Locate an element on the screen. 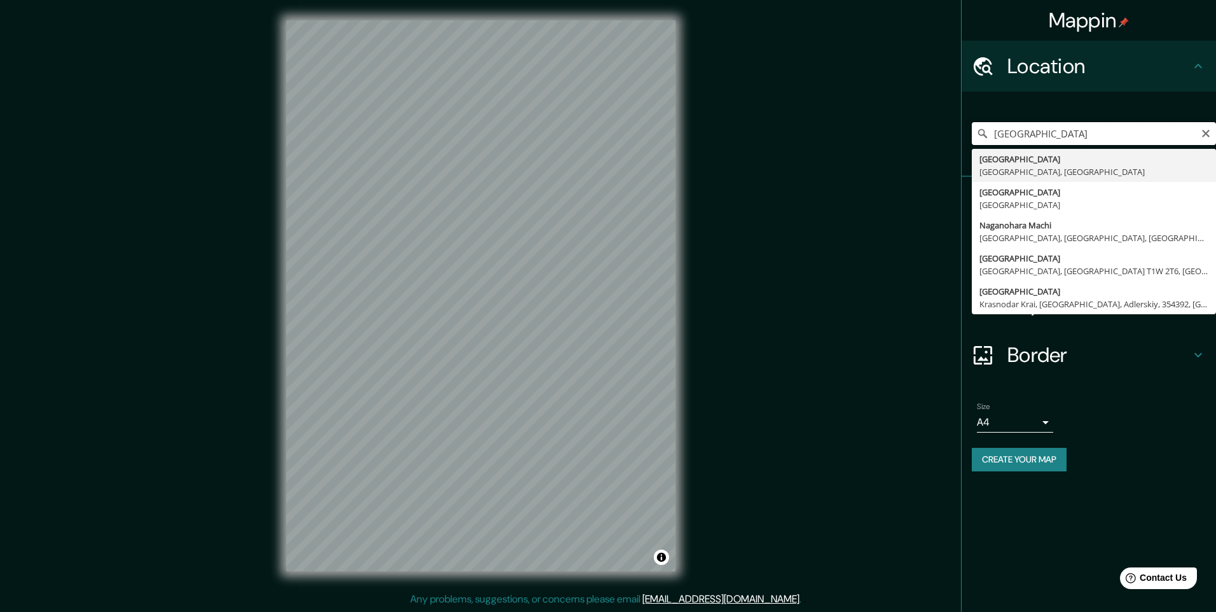 This screenshot has height=612, width=1216. h4: Layout is located at coordinates (1099, 304).